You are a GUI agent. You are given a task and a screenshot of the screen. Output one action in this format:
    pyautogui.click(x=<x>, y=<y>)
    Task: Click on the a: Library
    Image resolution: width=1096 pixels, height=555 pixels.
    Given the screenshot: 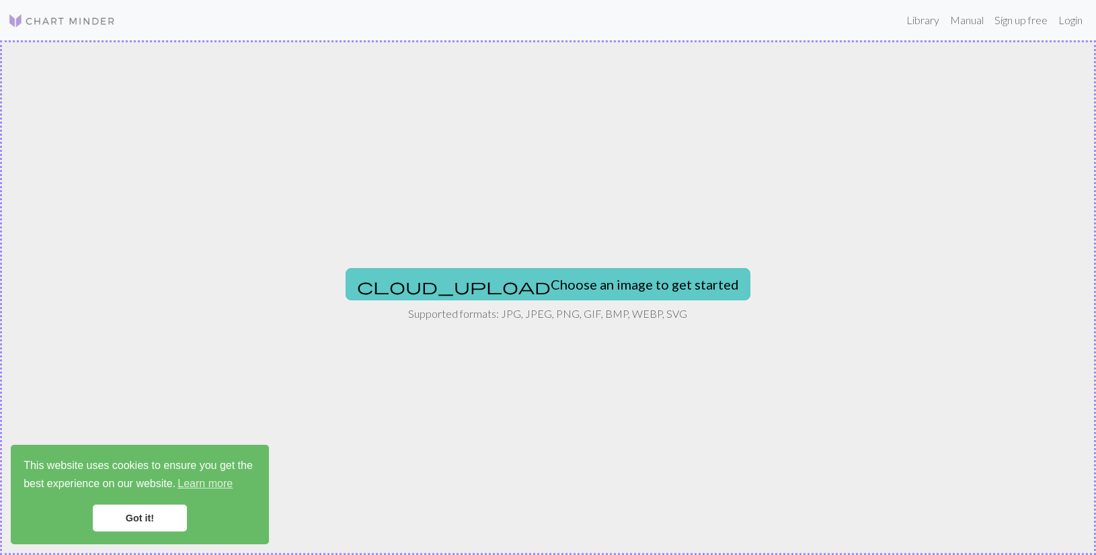 What is the action you would take?
    pyautogui.click(x=922, y=20)
    